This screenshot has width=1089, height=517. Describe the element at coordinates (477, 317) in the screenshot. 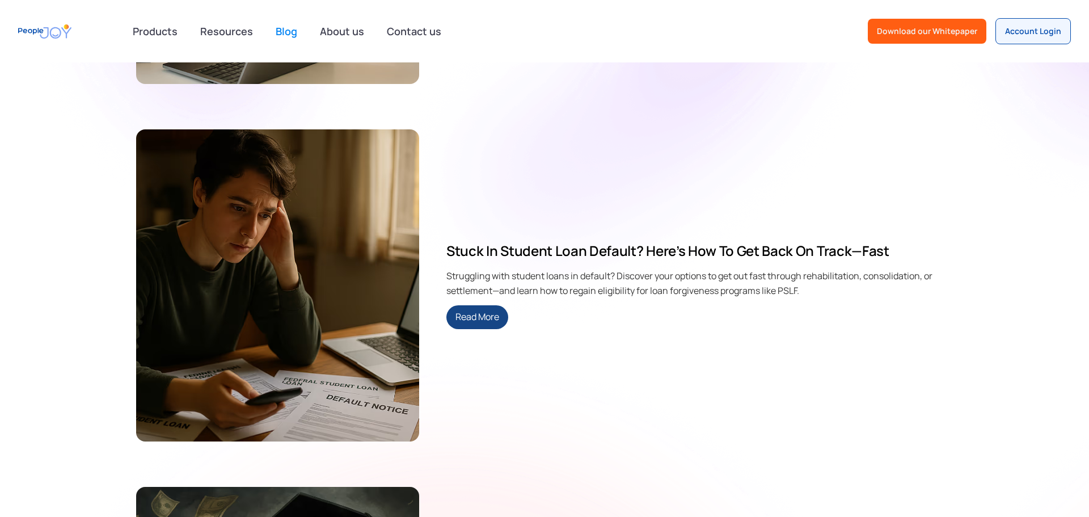

I see `a: Read More` at that location.